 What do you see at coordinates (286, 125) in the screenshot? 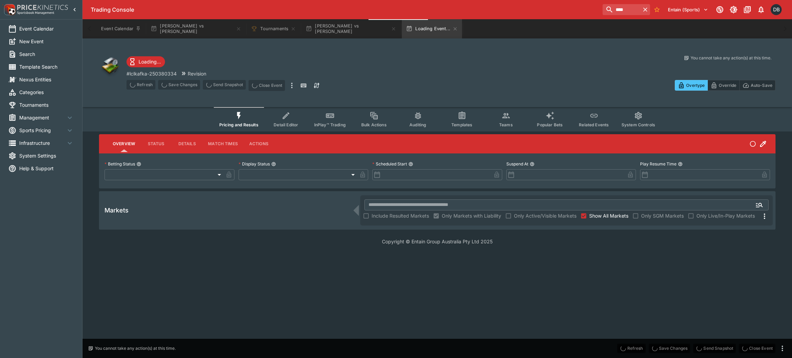
I see `span: Detail Editor` at bounding box center [286, 125].